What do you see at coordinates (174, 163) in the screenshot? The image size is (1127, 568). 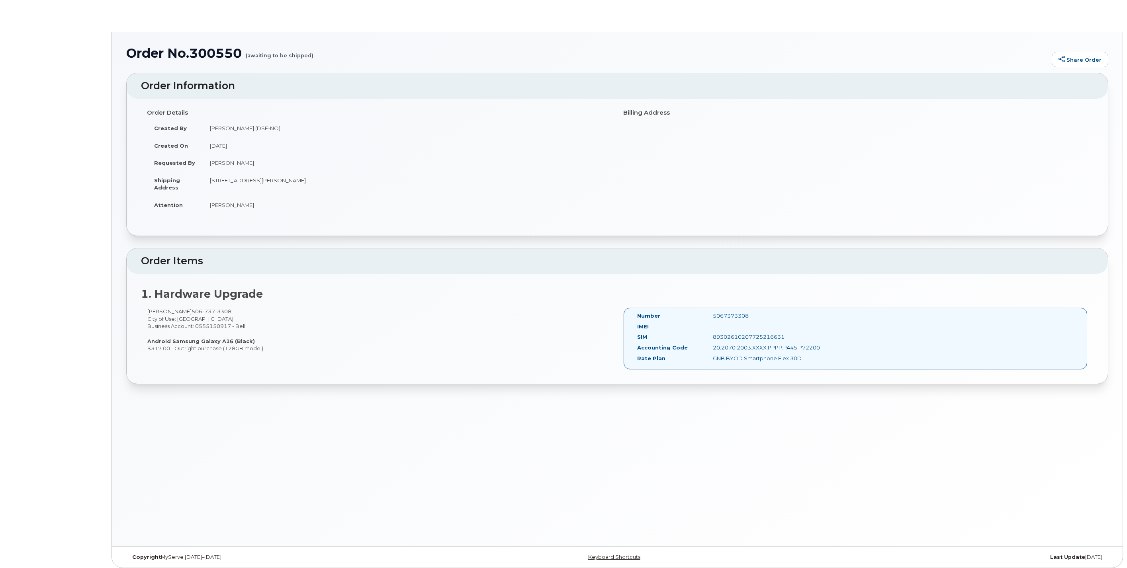 I see `strong: Requested By` at bounding box center [174, 163].